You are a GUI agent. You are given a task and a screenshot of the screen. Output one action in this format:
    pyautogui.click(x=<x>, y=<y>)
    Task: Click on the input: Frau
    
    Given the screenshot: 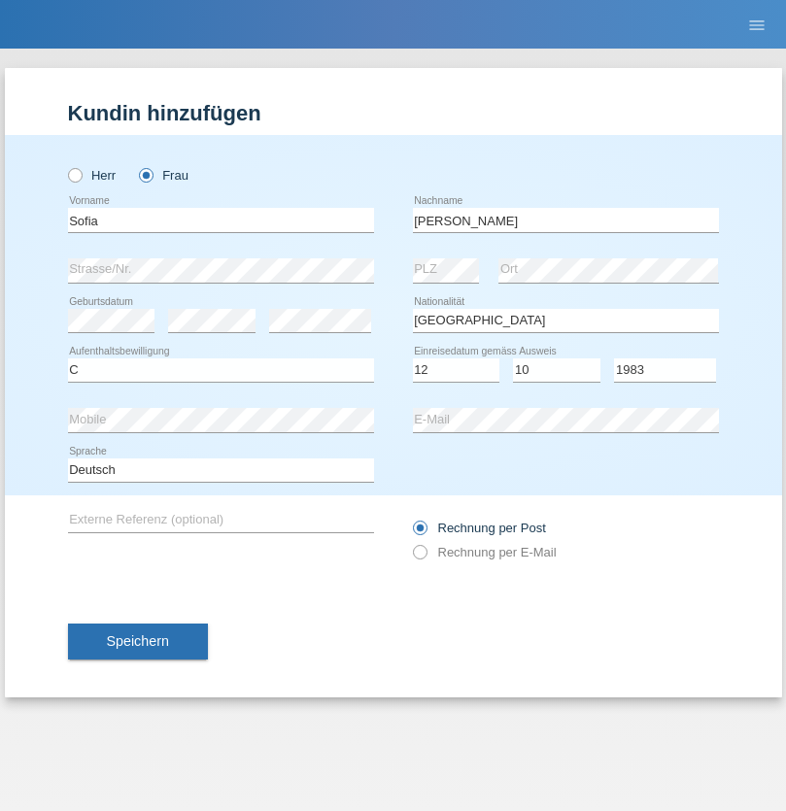 What is the action you would take?
    pyautogui.click(x=145, y=174)
    